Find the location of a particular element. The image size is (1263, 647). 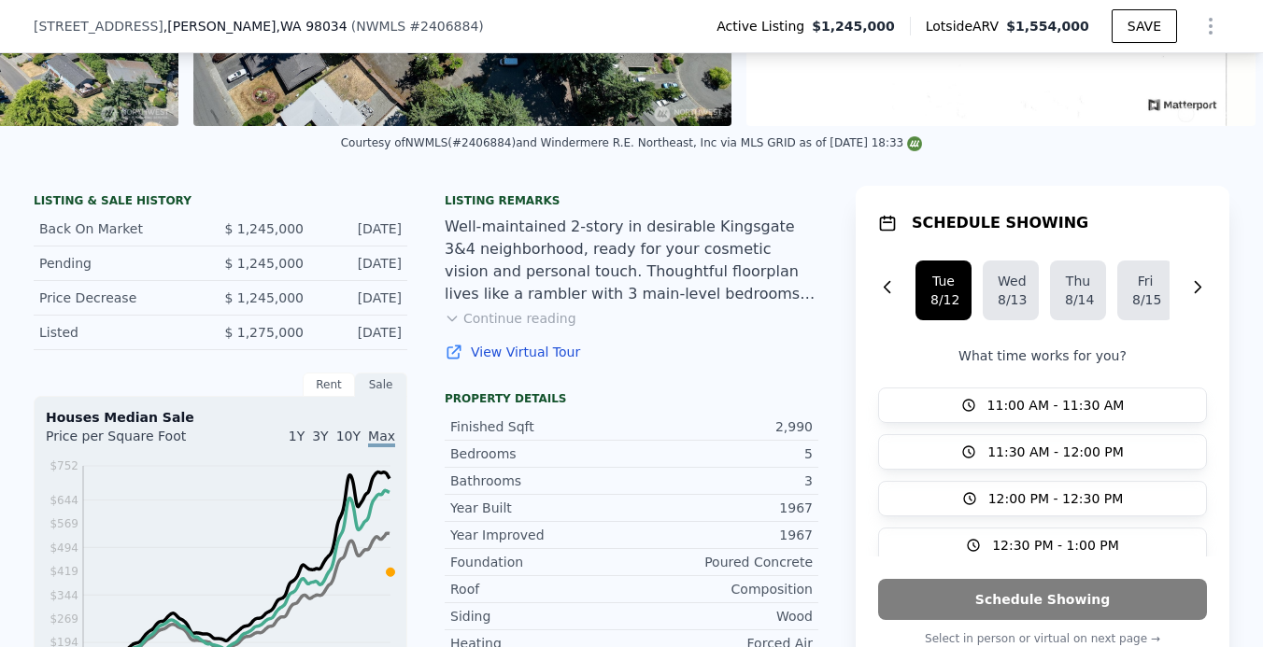

span: # 2406884 is located at coordinates (444, 26).